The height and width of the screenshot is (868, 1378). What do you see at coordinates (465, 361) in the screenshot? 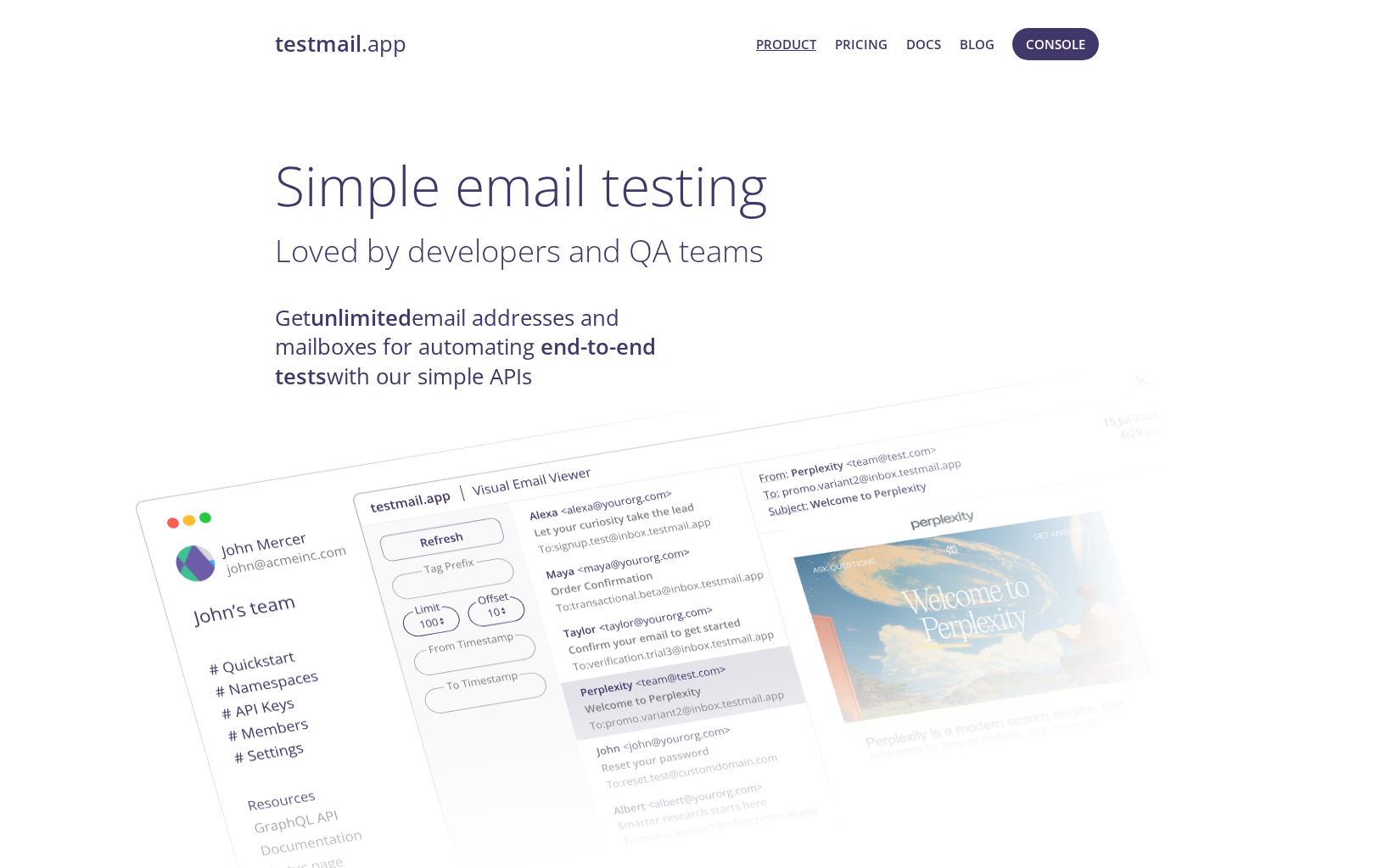
I see `strong: end-to-end tests` at bounding box center [465, 361].